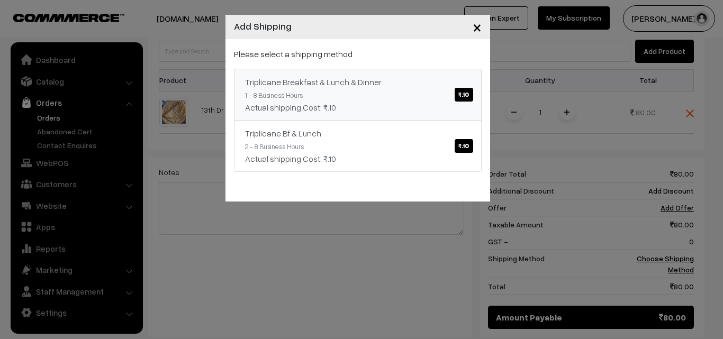 The height and width of the screenshot is (339, 723). I want to click on small: 2 - 8 Business Hours, so click(274, 147).